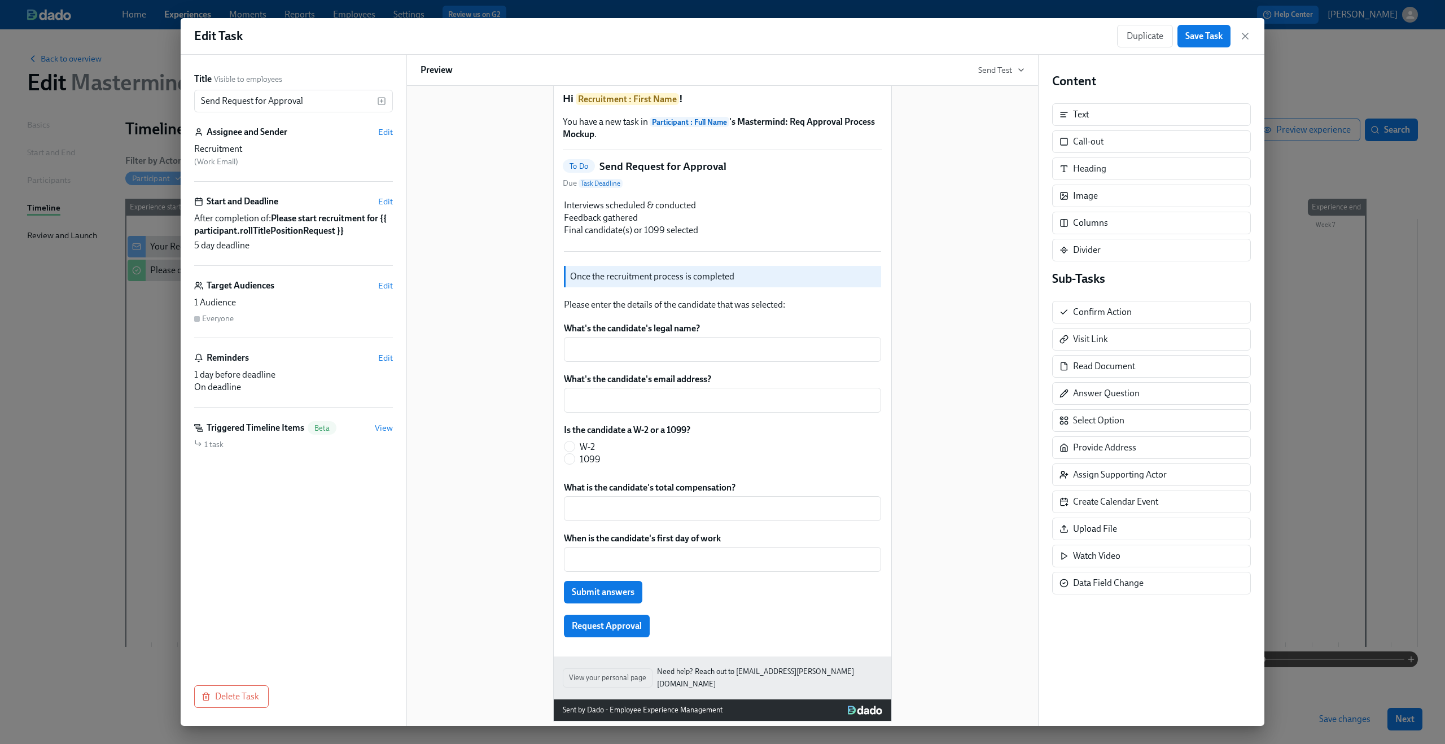 The image size is (1445, 744). I want to click on h6: Triggered Timeline Items, so click(255, 428).